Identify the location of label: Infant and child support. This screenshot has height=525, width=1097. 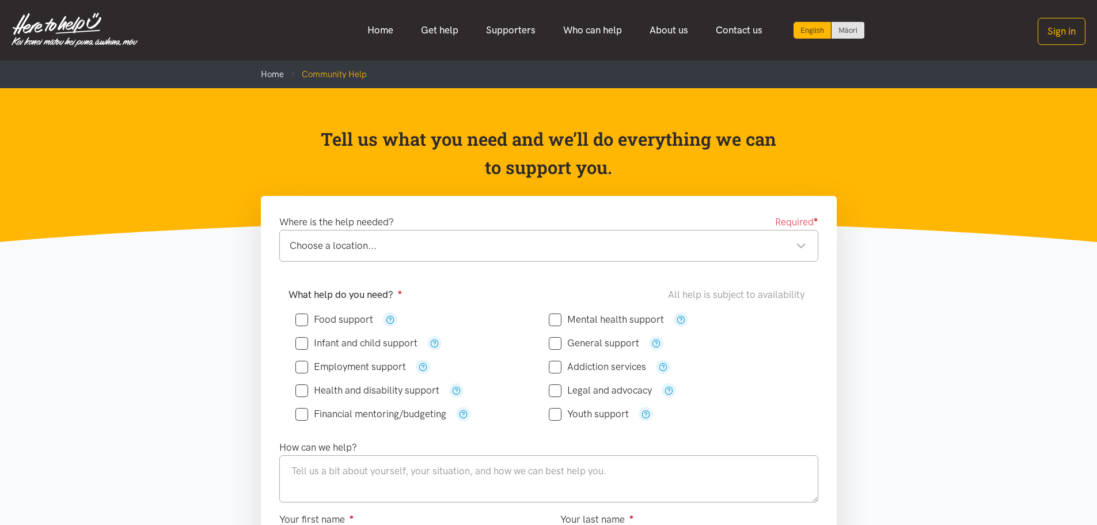
(357, 343).